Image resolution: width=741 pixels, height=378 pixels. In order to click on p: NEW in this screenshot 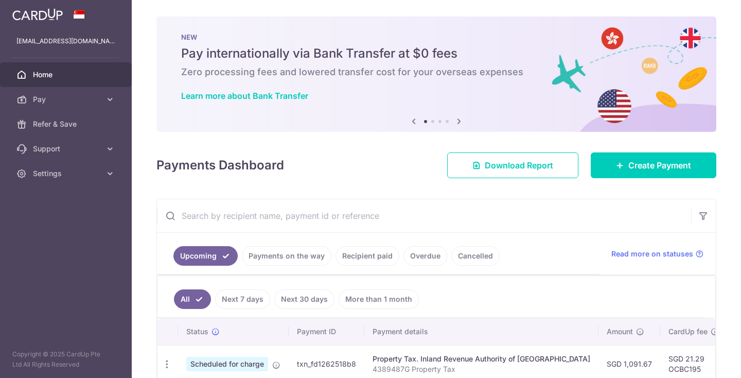, I will do `click(436, 37)`.